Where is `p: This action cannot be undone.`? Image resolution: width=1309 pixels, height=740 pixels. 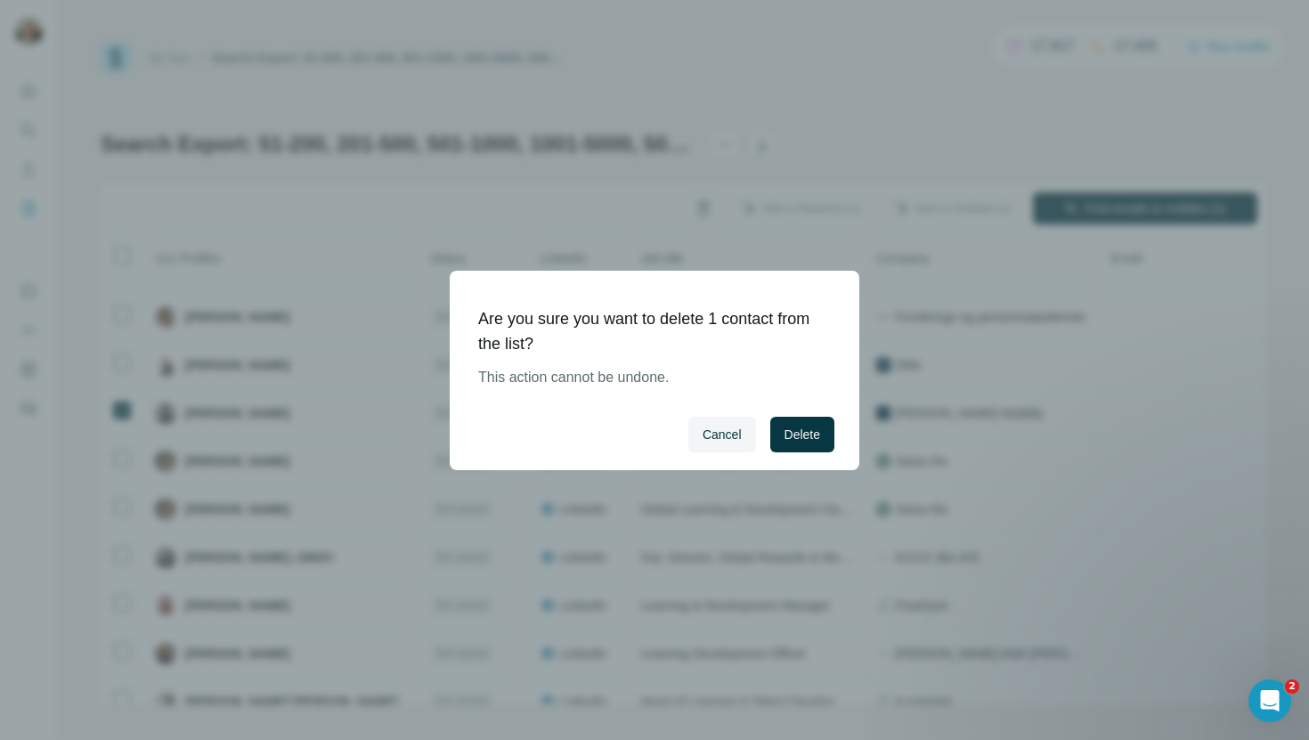 p: This action cannot be undone. is located at coordinates (648, 378).